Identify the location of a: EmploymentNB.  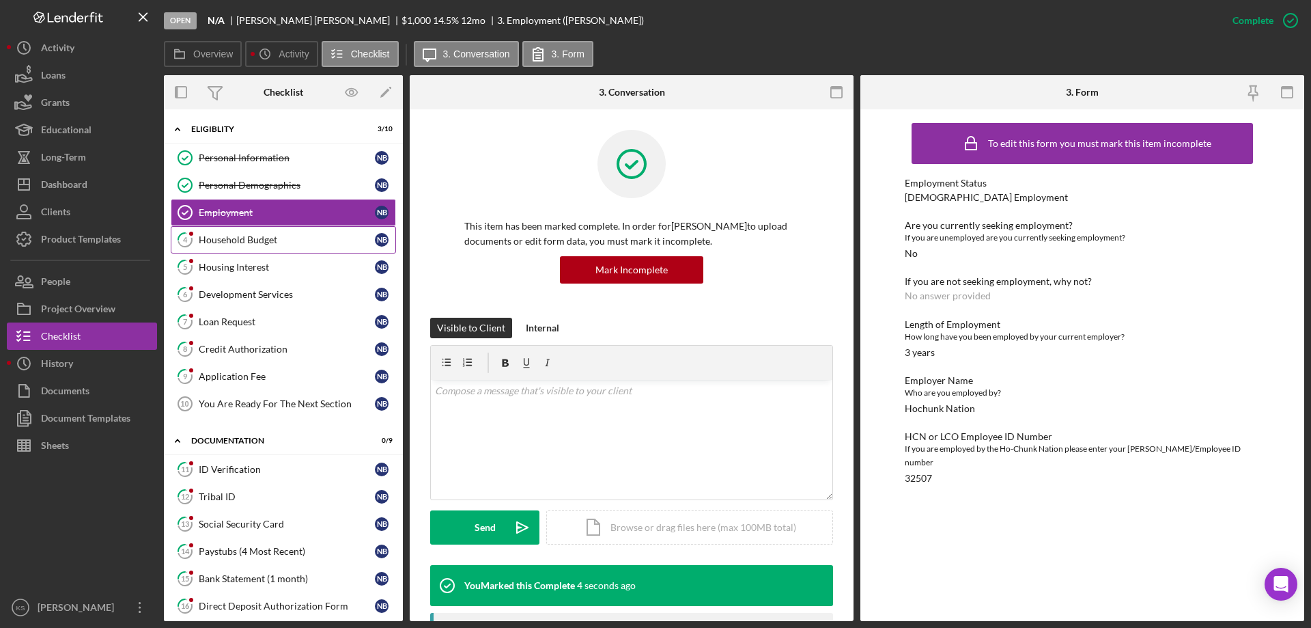
(283, 212).